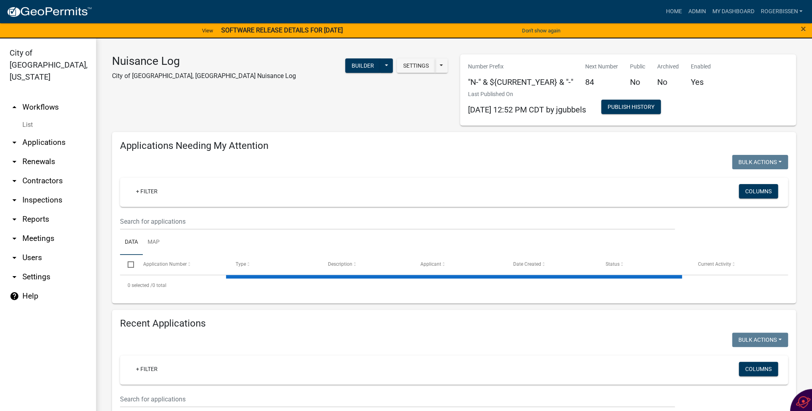 The width and height of the screenshot is (812, 411). Describe the element at coordinates (701, 66) in the screenshot. I see `p: Enabled` at that location.